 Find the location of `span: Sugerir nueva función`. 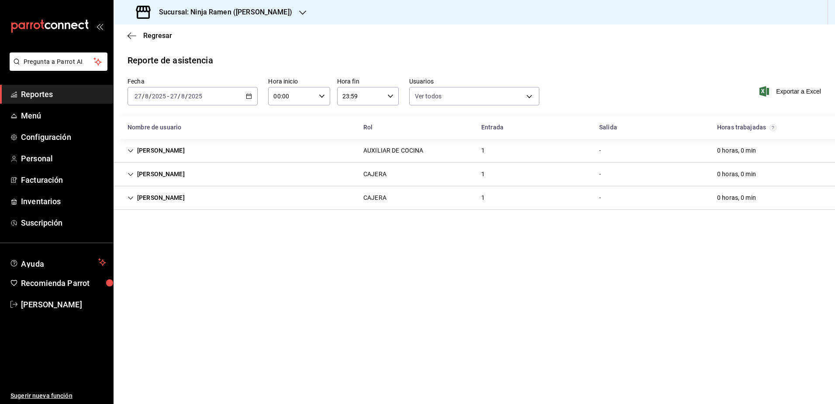

span: Sugerir nueva función is located at coordinates (58, 395).